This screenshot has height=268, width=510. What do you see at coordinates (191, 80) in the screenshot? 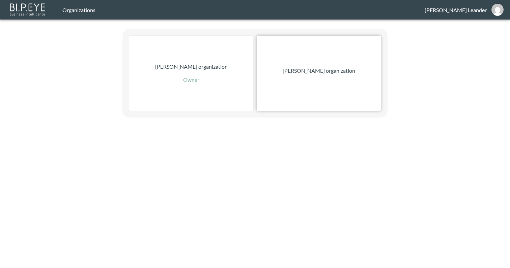
I see `p: Owner` at bounding box center [191, 80].